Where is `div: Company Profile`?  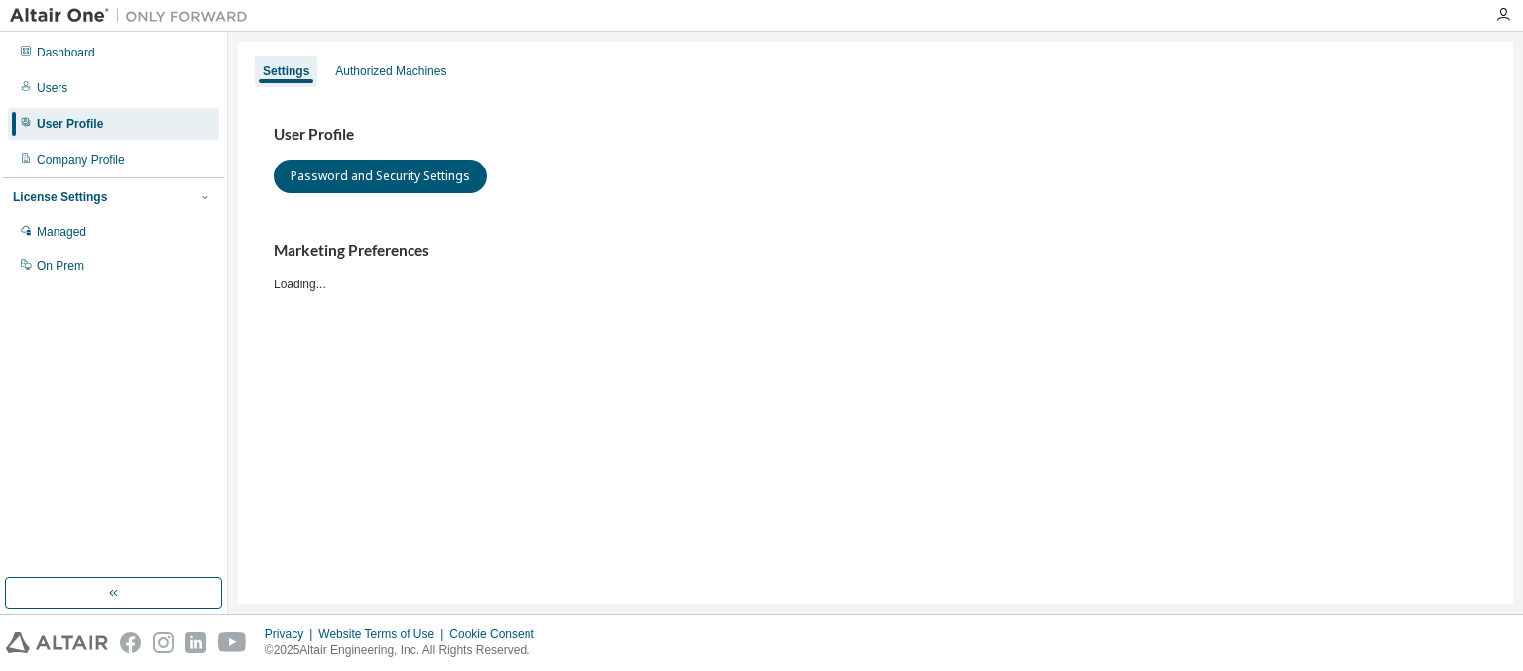
div: Company Profile is located at coordinates (80, 160).